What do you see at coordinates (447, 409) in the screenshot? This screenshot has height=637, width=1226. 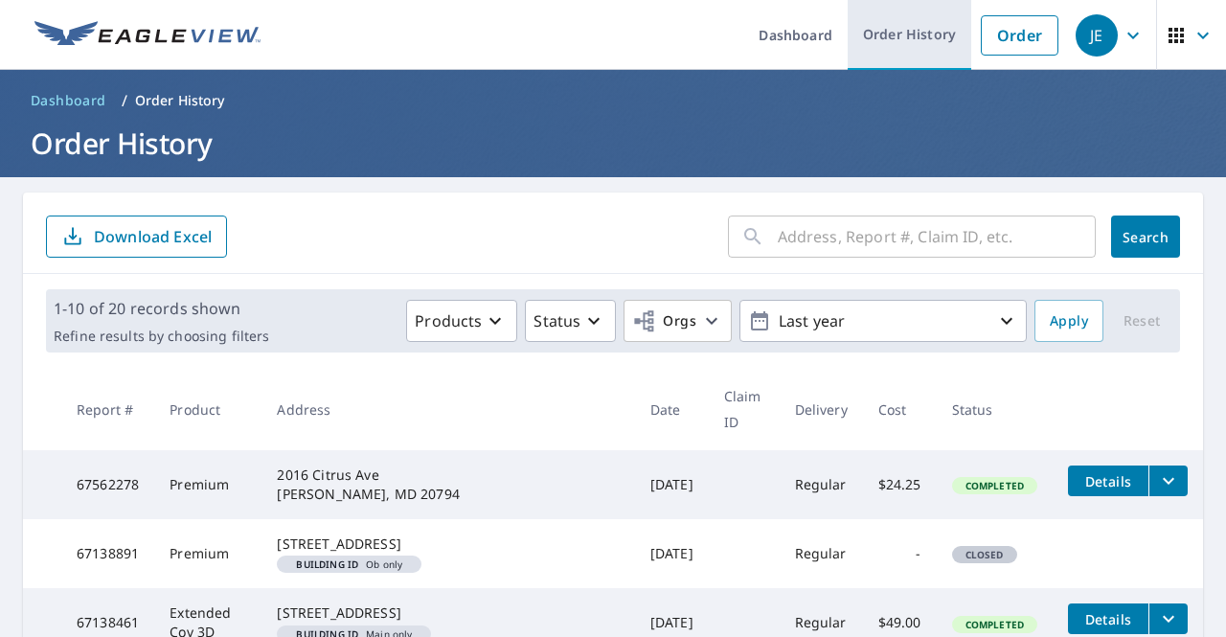 I see `th: Address` at bounding box center [447, 409].